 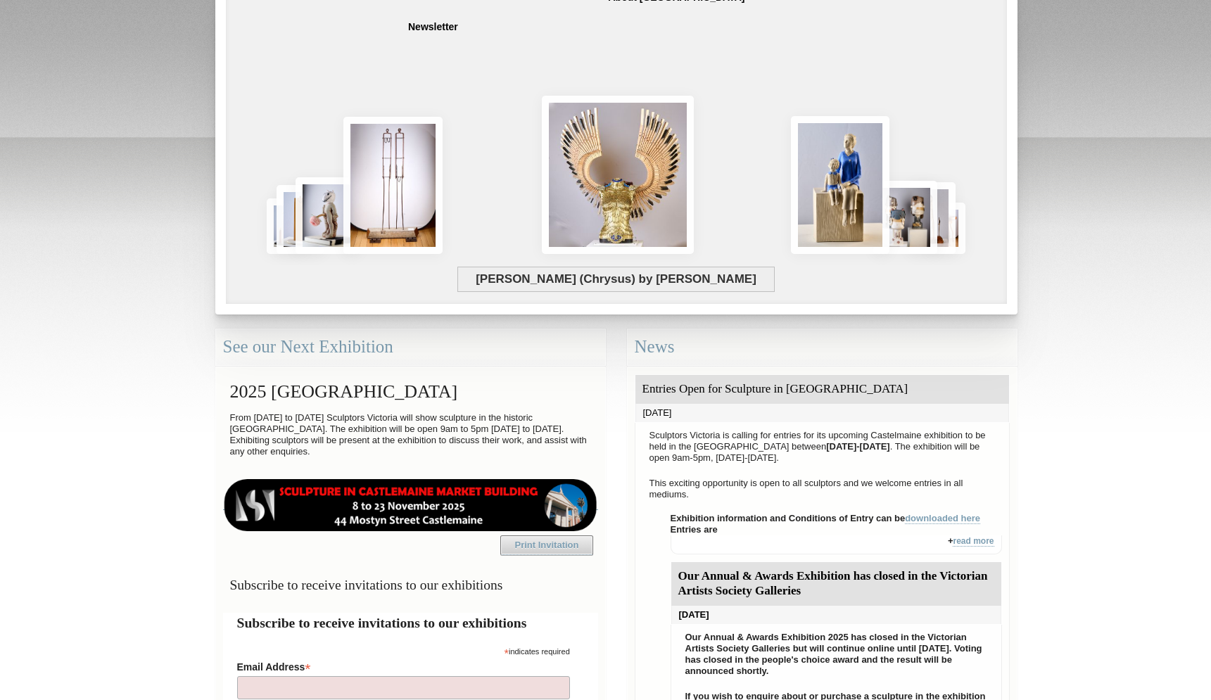 I want to click on h3: Subscribe to receive invitations to our exhibitions, so click(x=410, y=585).